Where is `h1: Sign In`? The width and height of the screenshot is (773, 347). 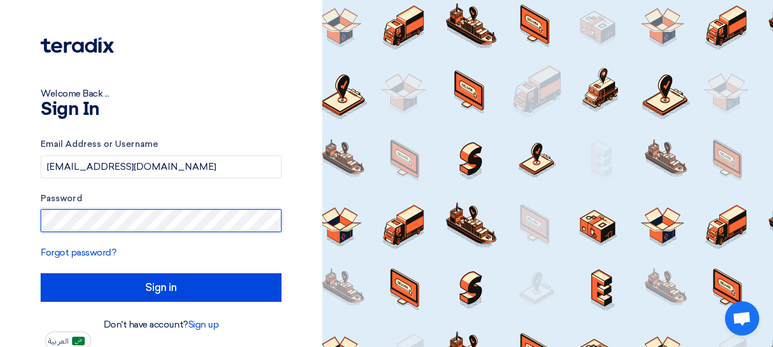 h1: Sign In is located at coordinates (161, 110).